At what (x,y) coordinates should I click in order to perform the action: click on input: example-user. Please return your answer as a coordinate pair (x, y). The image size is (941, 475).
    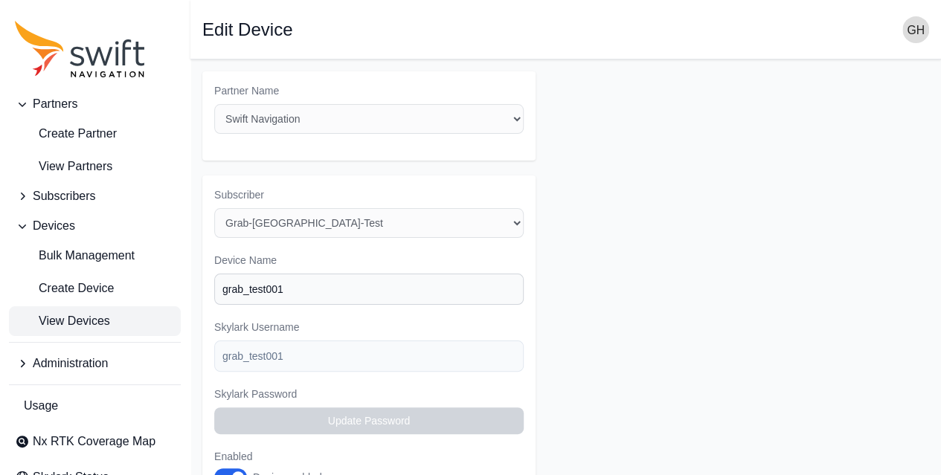
    Looking at the image, I should click on (369, 356).